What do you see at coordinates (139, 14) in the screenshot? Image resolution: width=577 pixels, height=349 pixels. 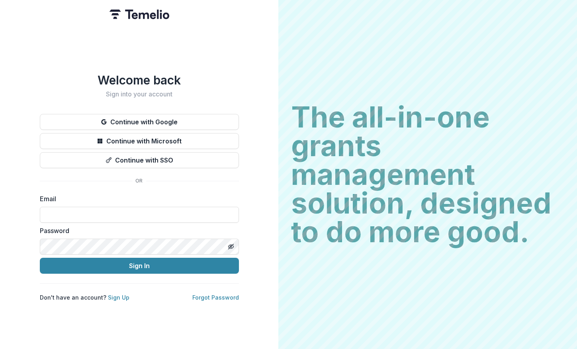 I see `img: Temelio` at bounding box center [139, 14].